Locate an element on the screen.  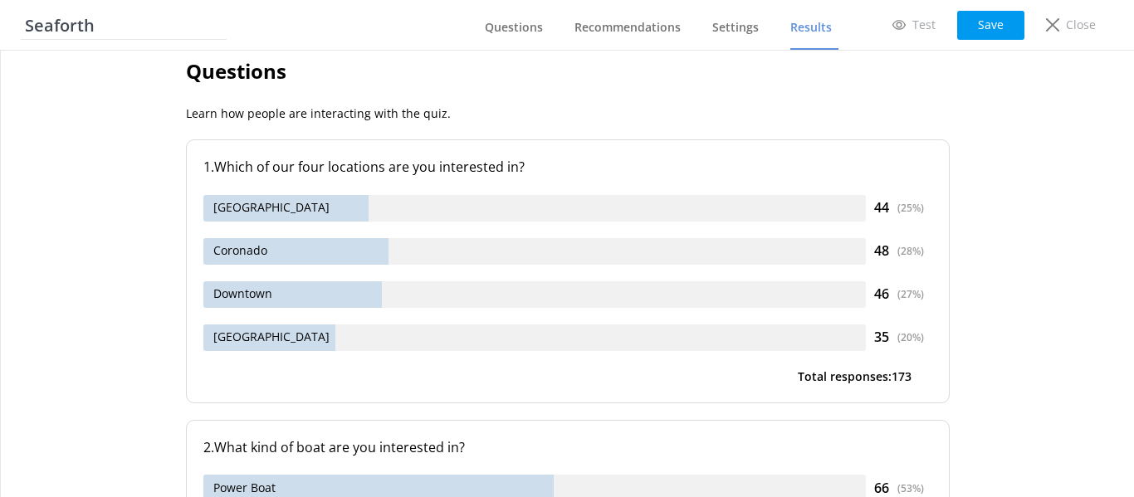
button: Save is located at coordinates (991, 25).